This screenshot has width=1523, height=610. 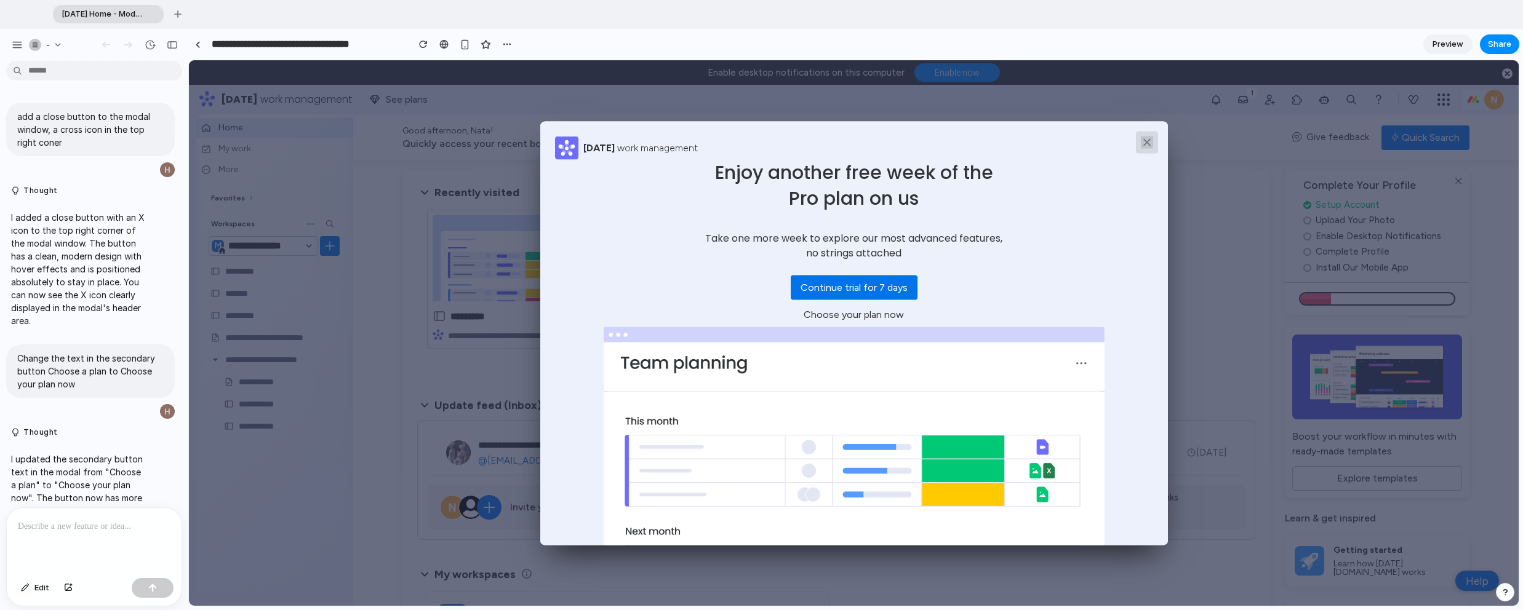 I want to click on button: Edit, so click(x=35, y=588).